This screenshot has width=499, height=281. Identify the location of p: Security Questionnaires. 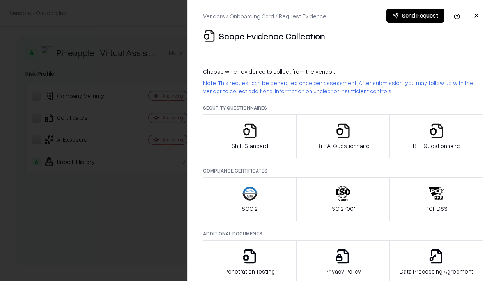
(343, 108).